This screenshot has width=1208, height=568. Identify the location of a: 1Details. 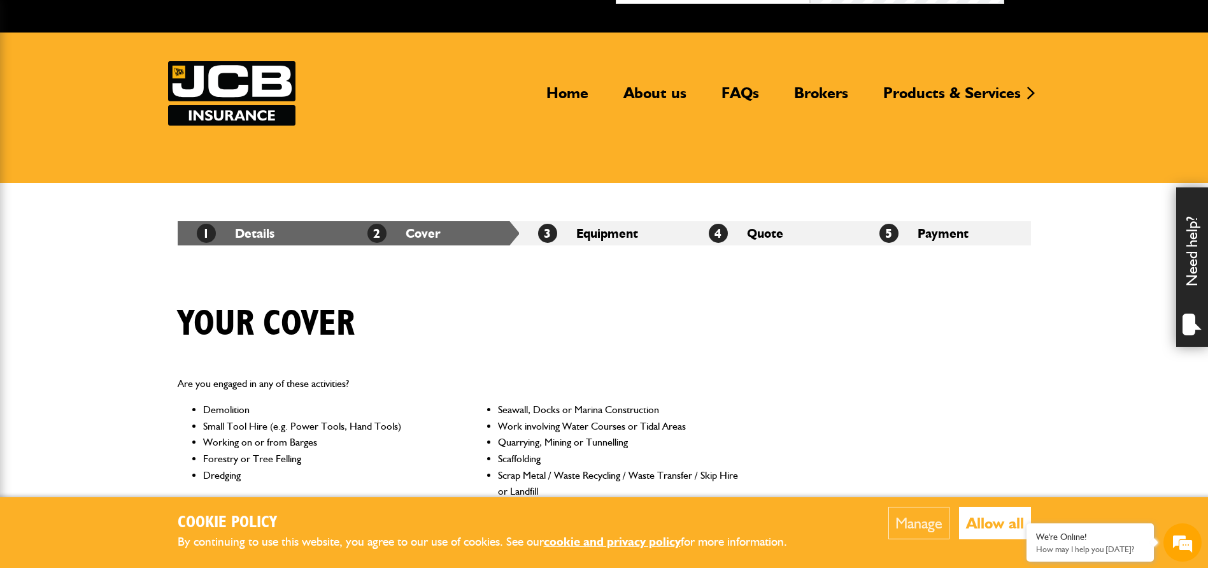
(236, 233).